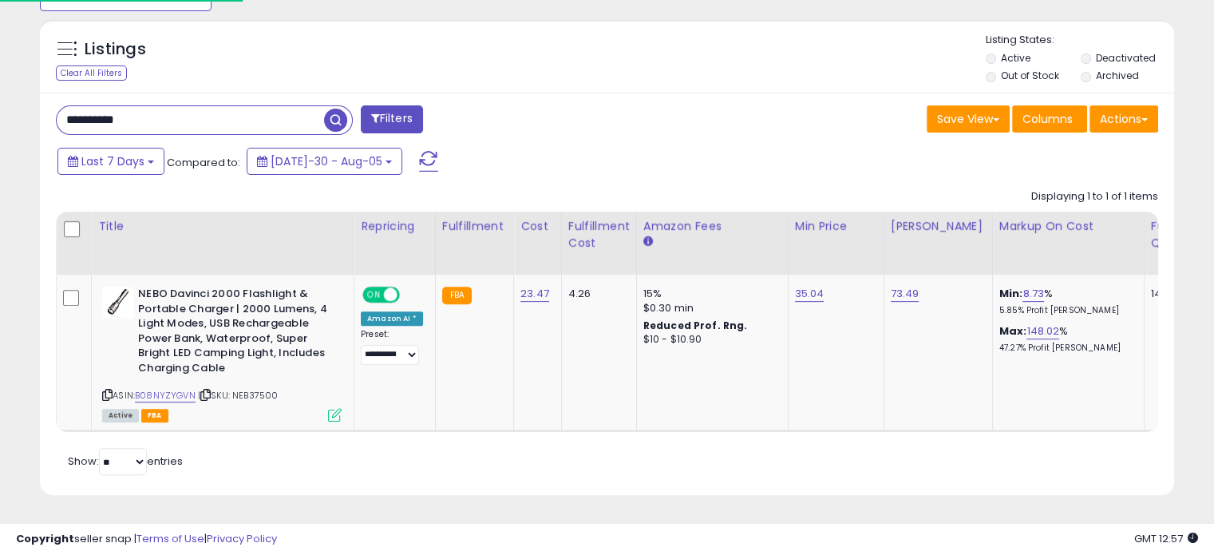  Describe the element at coordinates (410, 294) in the screenshot. I see `span: OFF` at that location.